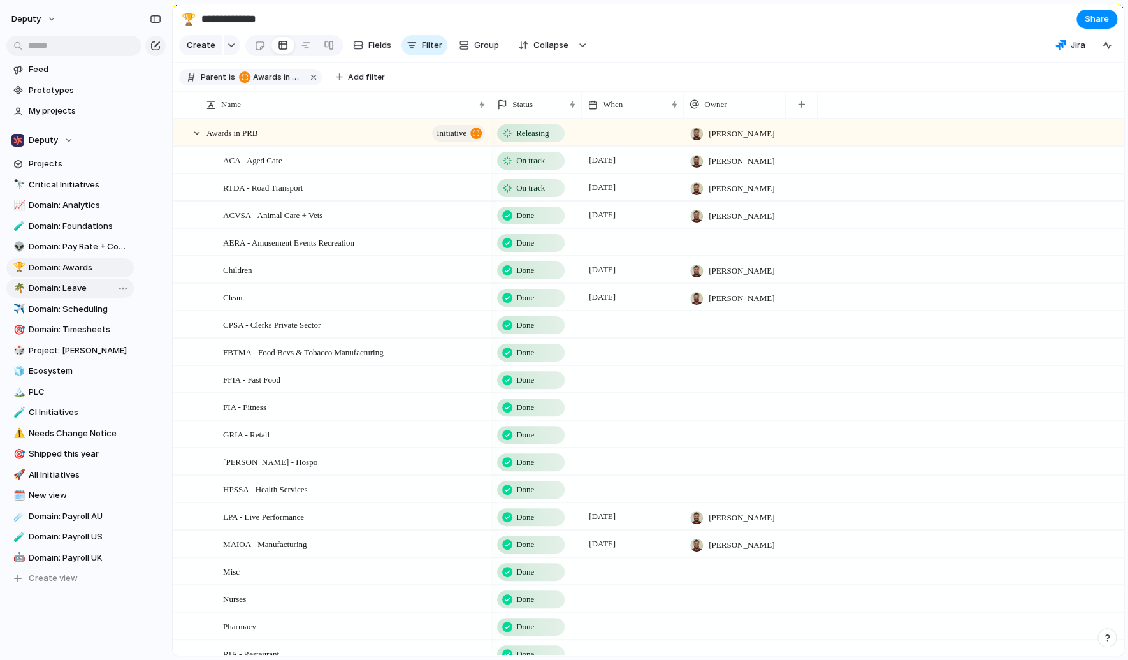 This screenshot has width=1128, height=660. I want to click on button: Add filter, so click(360, 77).